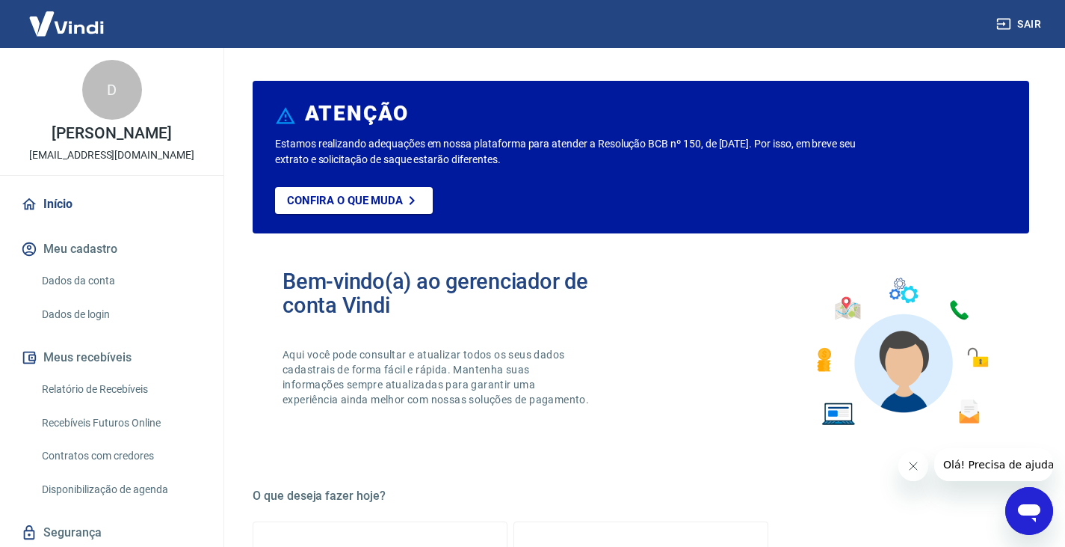 The width and height of the screenshot is (1065, 547). What do you see at coordinates (120, 489) in the screenshot?
I see `a: Disponibilização de agenda` at bounding box center [120, 489].